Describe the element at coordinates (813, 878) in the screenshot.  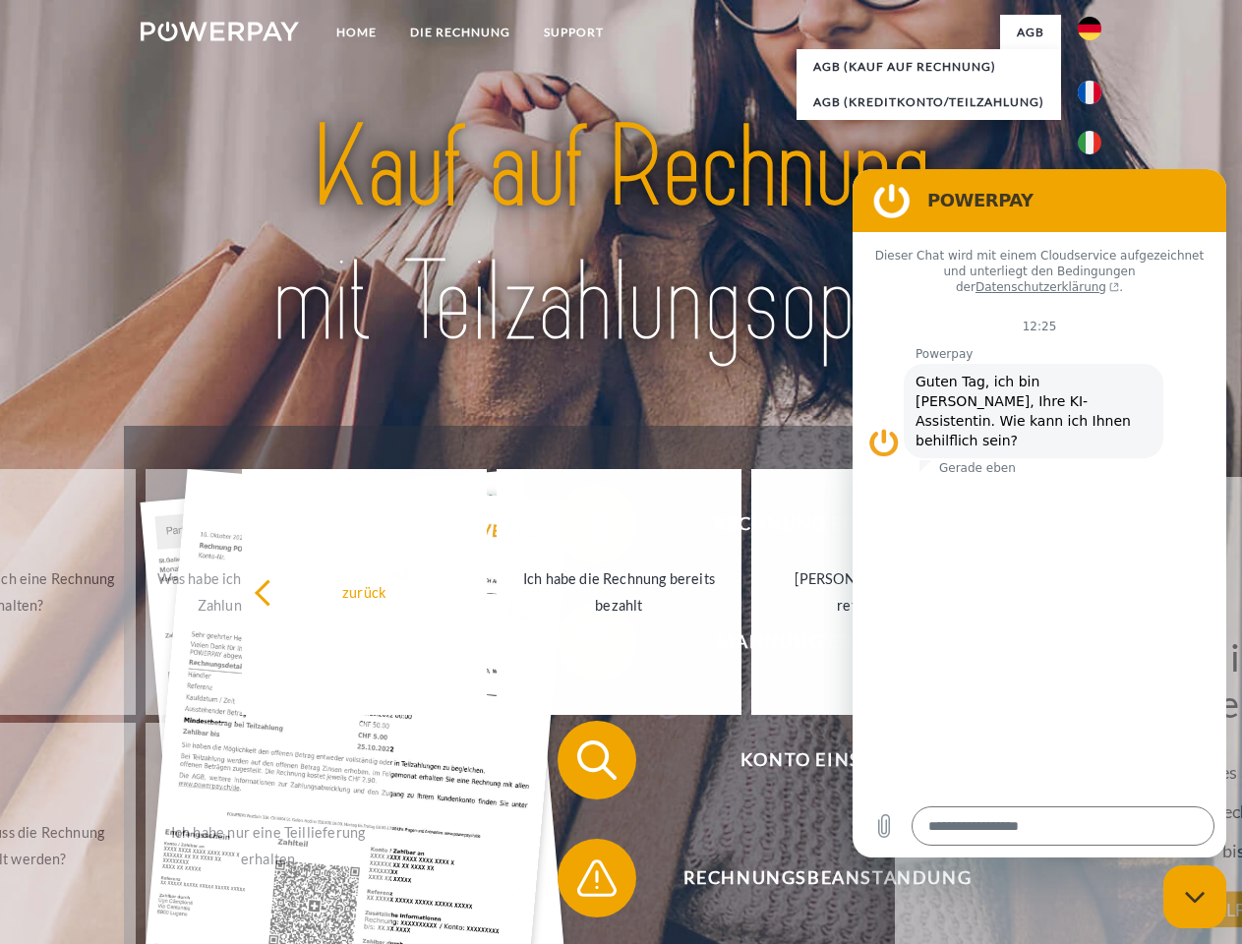
I see `a: Rechnungsbeanstandung` at that location.